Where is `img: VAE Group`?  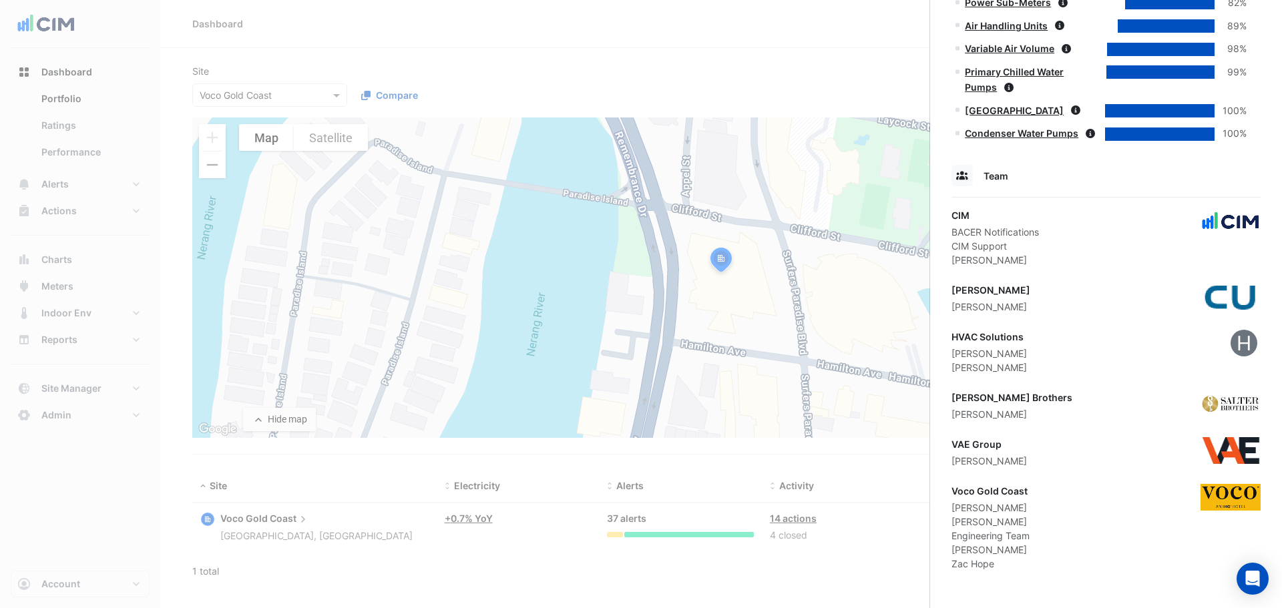 img: VAE Group is located at coordinates (1231, 451).